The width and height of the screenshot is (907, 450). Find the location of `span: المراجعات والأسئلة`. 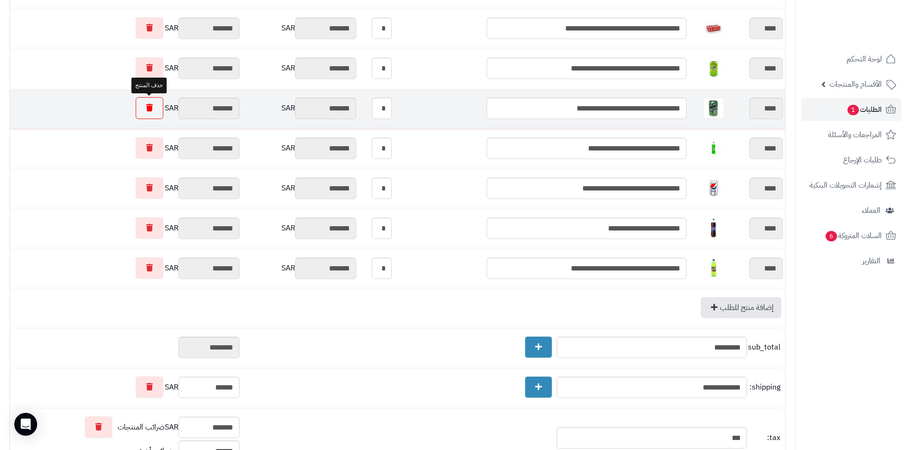

span: المراجعات والأسئلة is located at coordinates (855, 135).